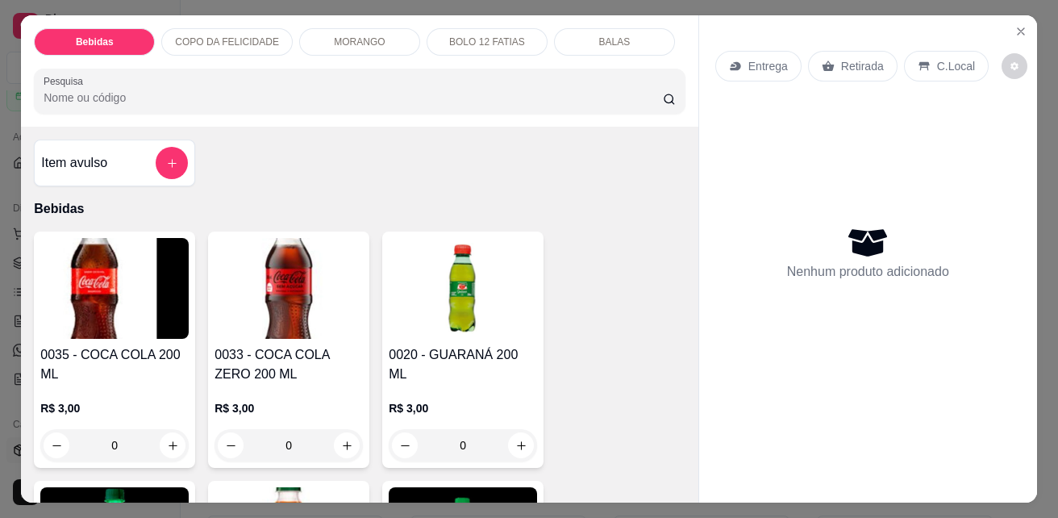  What do you see at coordinates (867, 272) in the screenshot?
I see `p: Nenhum produto adicionado` at bounding box center [867, 272].